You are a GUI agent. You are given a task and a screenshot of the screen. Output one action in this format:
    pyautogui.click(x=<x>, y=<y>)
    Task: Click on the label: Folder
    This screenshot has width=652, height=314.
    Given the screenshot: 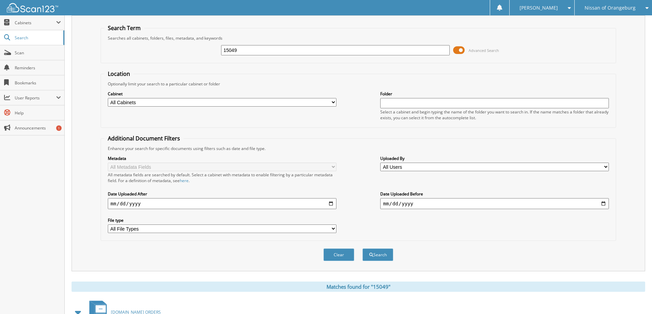 What is the action you would take?
    pyautogui.click(x=494, y=94)
    